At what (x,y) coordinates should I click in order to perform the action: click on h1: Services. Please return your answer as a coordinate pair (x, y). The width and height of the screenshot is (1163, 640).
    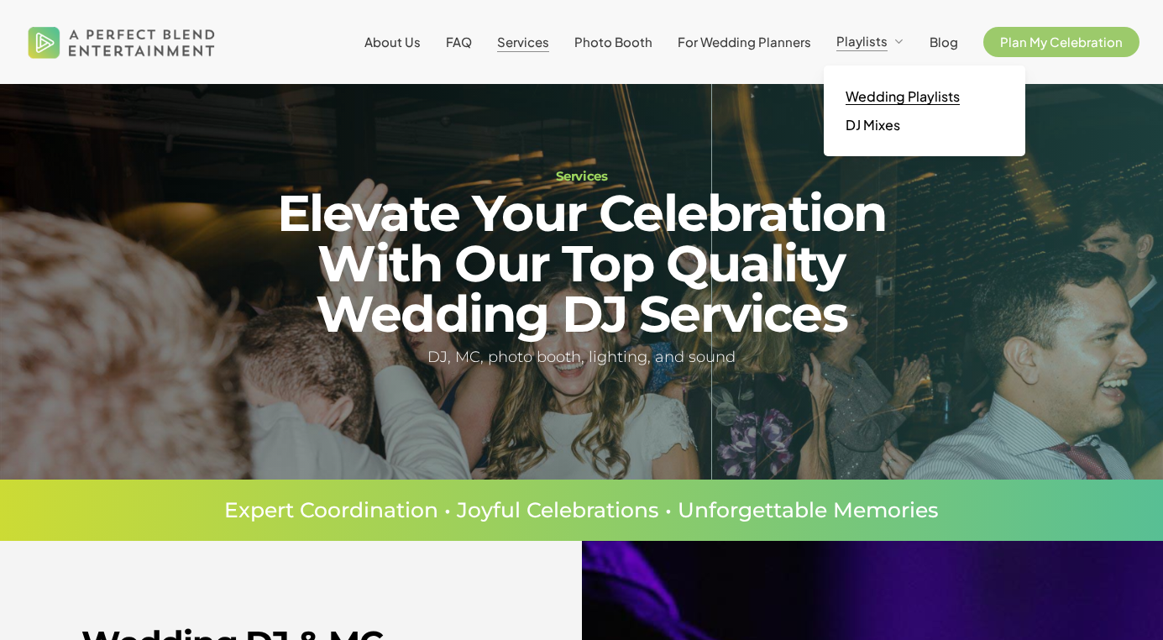
    Looking at the image, I should click on (581, 176).